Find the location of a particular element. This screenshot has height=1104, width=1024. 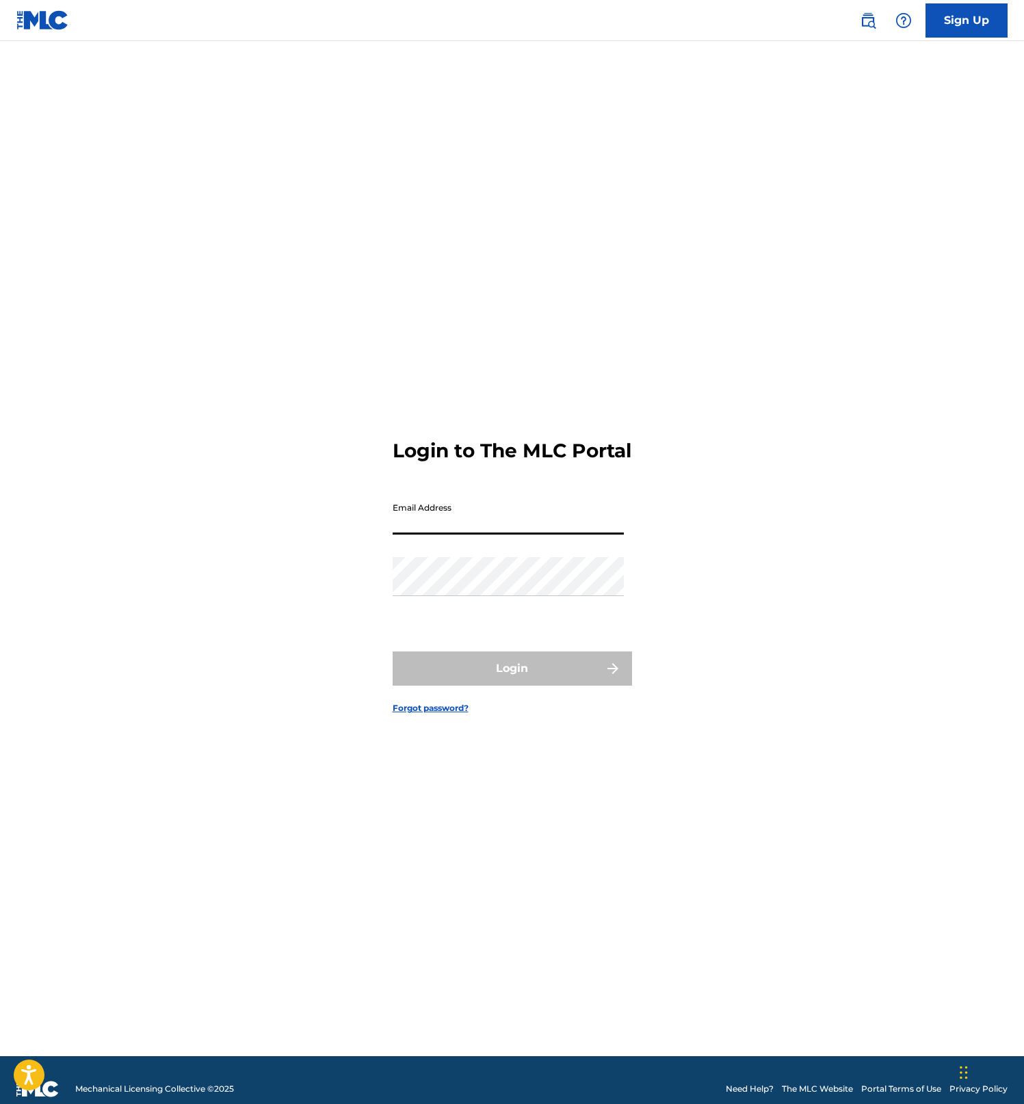

a: Sign Up is located at coordinates (966, 21).